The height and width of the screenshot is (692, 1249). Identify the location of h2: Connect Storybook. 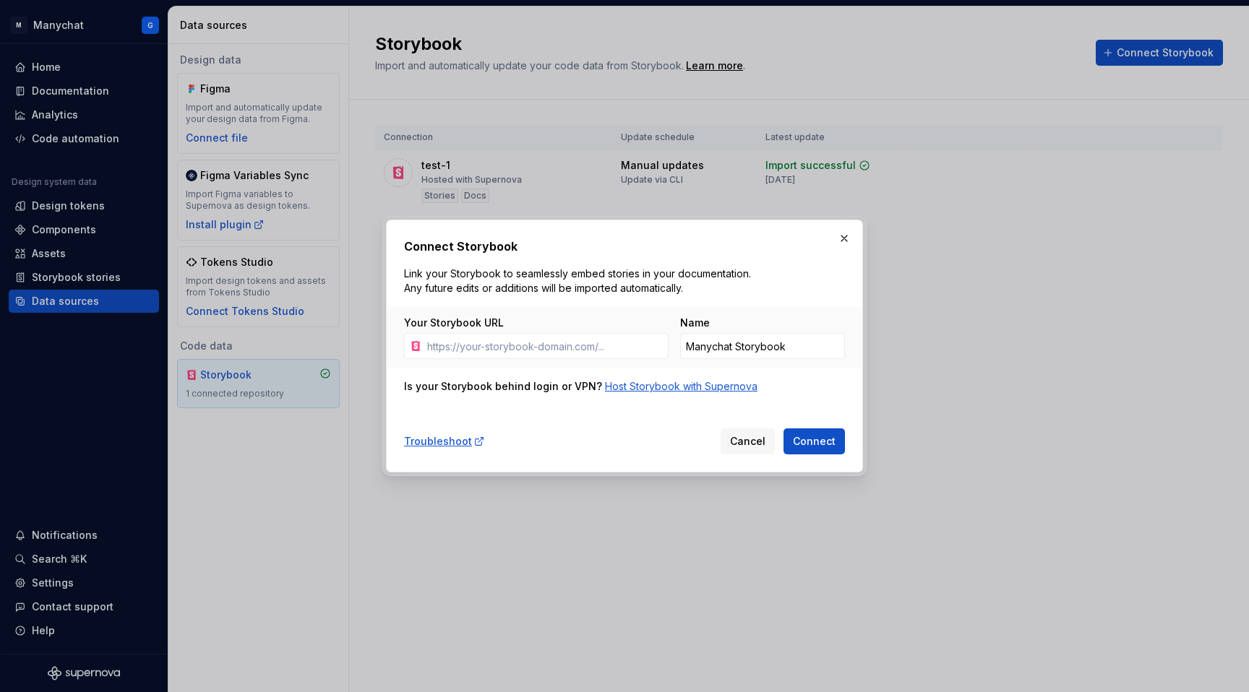
(625, 246).